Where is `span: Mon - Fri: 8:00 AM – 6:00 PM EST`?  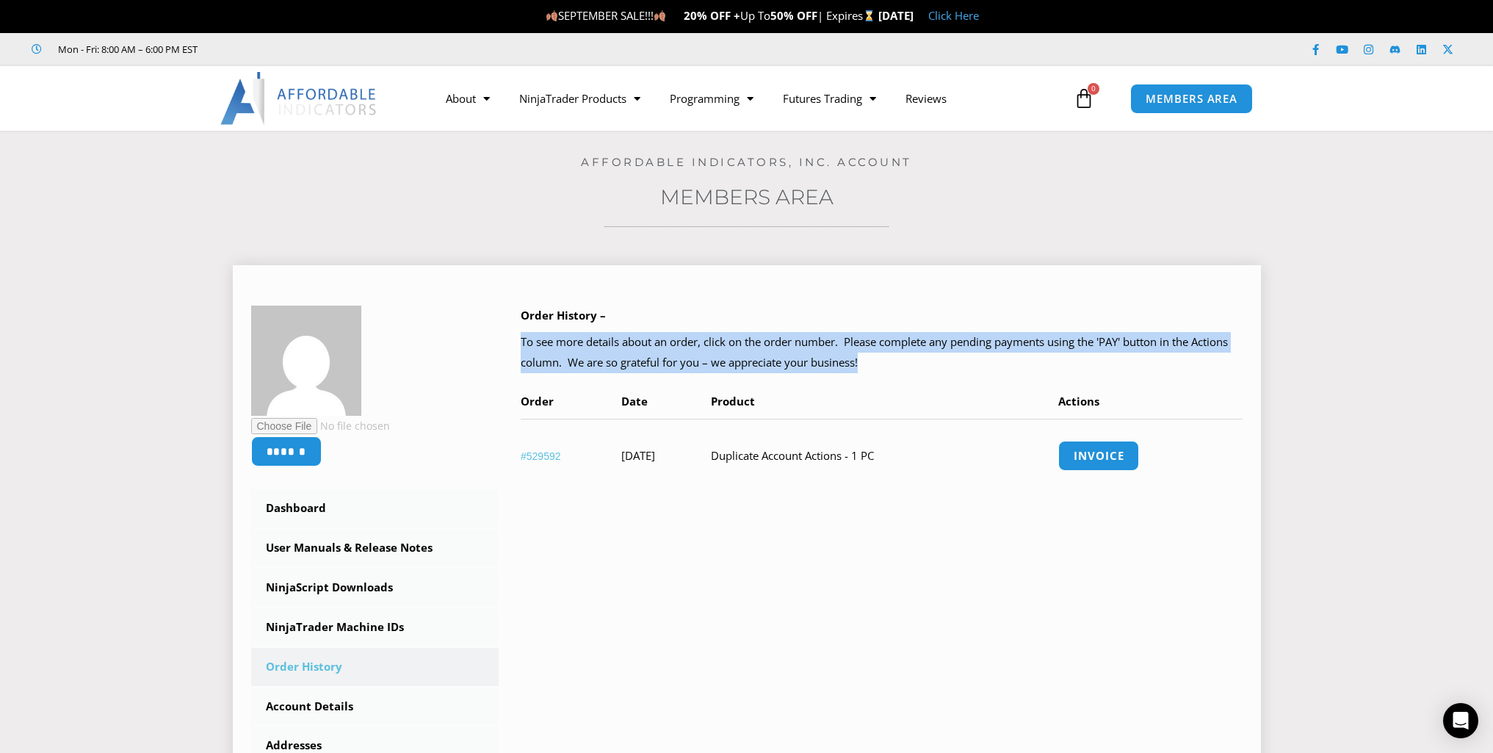 span: Mon - Fri: 8:00 AM – 6:00 PM EST is located at coordinates (126, 49).